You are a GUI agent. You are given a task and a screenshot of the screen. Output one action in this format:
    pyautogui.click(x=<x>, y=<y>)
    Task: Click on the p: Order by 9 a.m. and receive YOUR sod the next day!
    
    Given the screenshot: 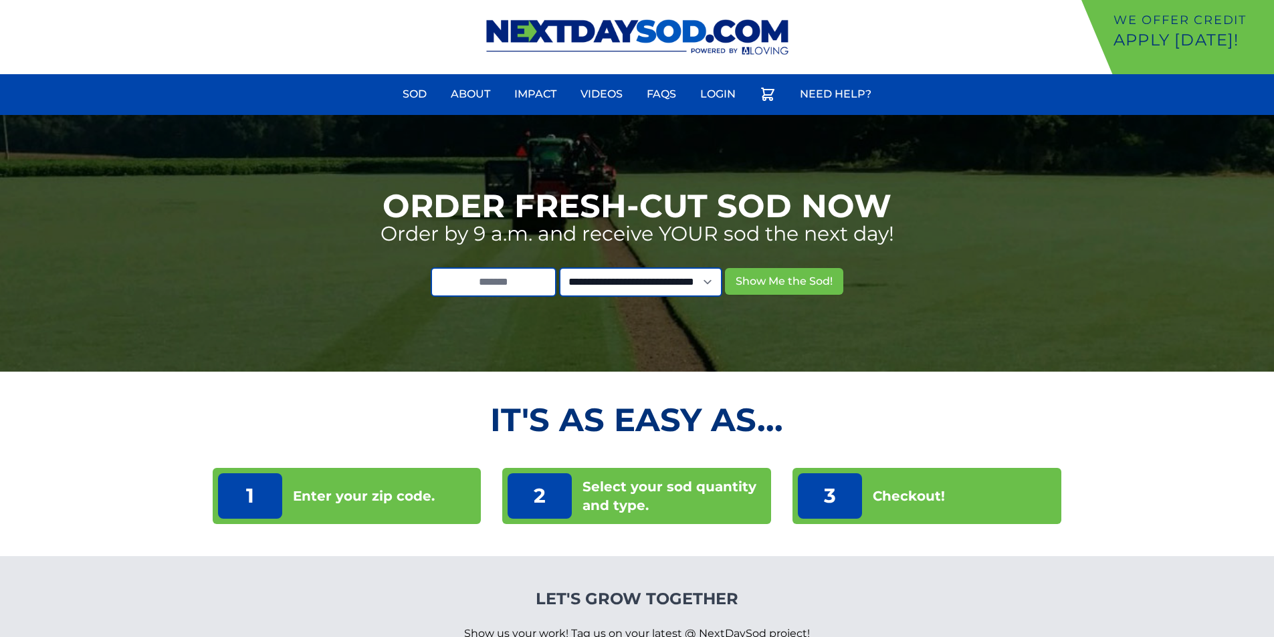 What is the action you would take?
    pyautogui.click(x=637, y=234)
    